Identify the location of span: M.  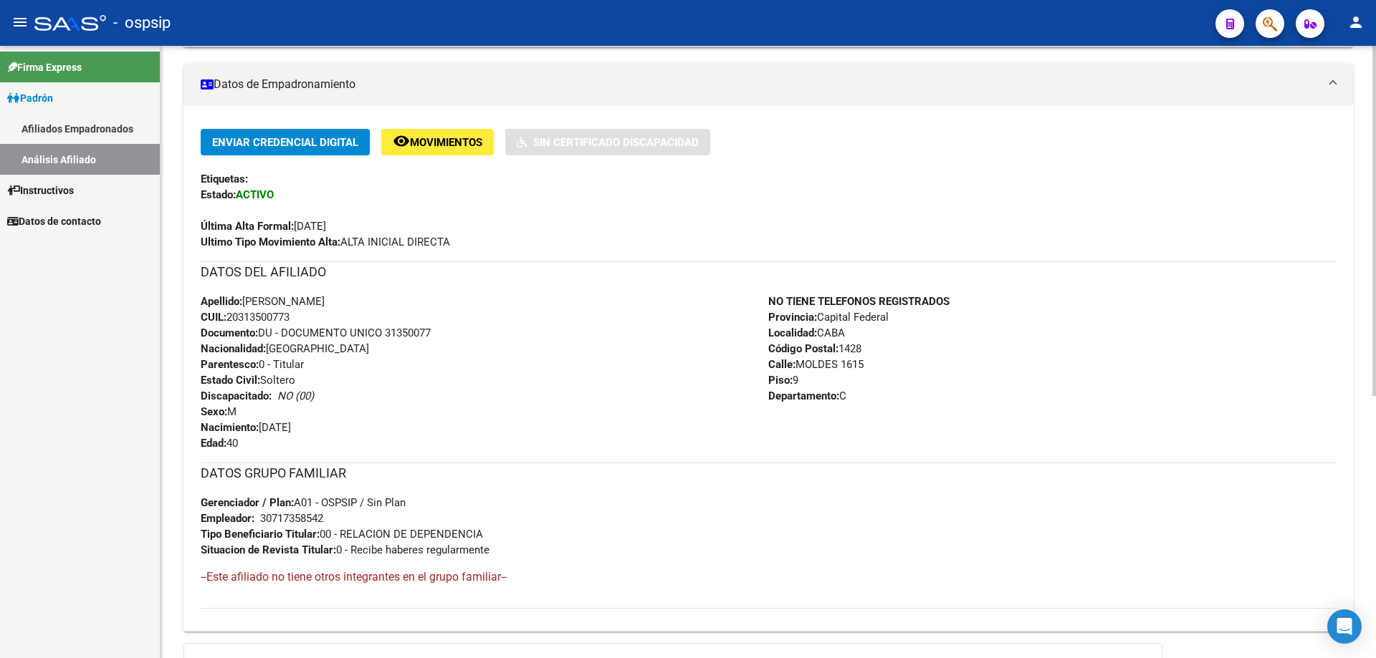
(219, 412).